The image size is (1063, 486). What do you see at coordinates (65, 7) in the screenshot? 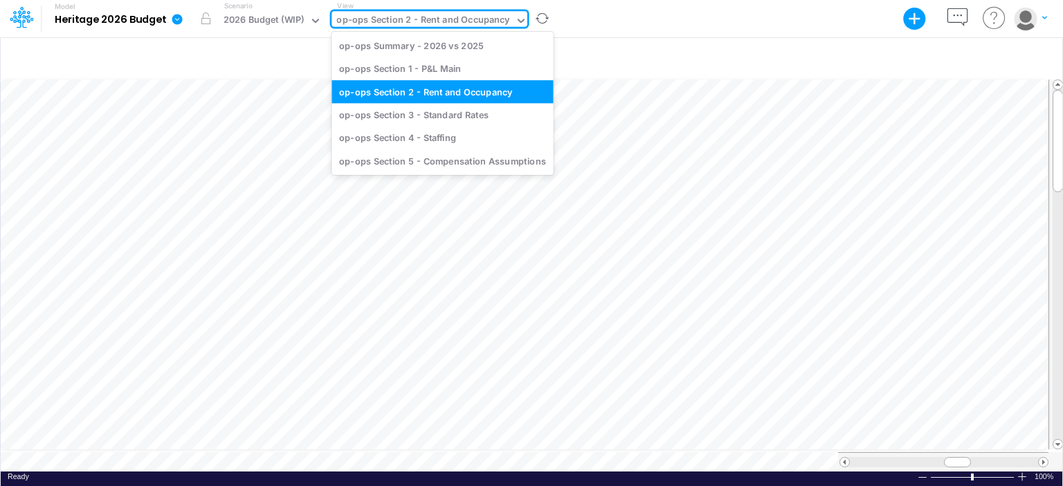
I see `label: Model` at bounding box center [65, 7].